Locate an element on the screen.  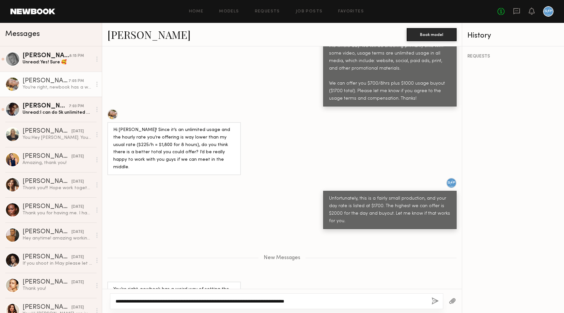
span: Messages is located at coordinates (23, 34).